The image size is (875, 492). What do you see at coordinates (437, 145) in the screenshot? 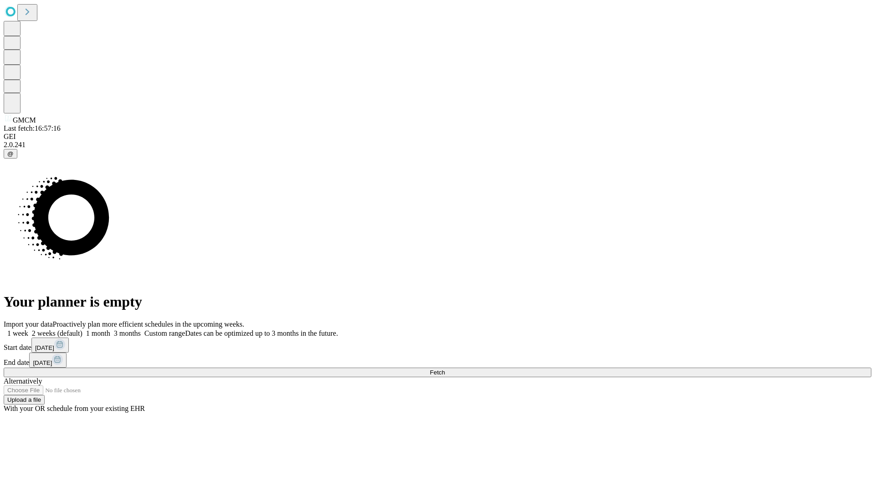
I see `div: 2.0.241` at bounding box center [437, 145].